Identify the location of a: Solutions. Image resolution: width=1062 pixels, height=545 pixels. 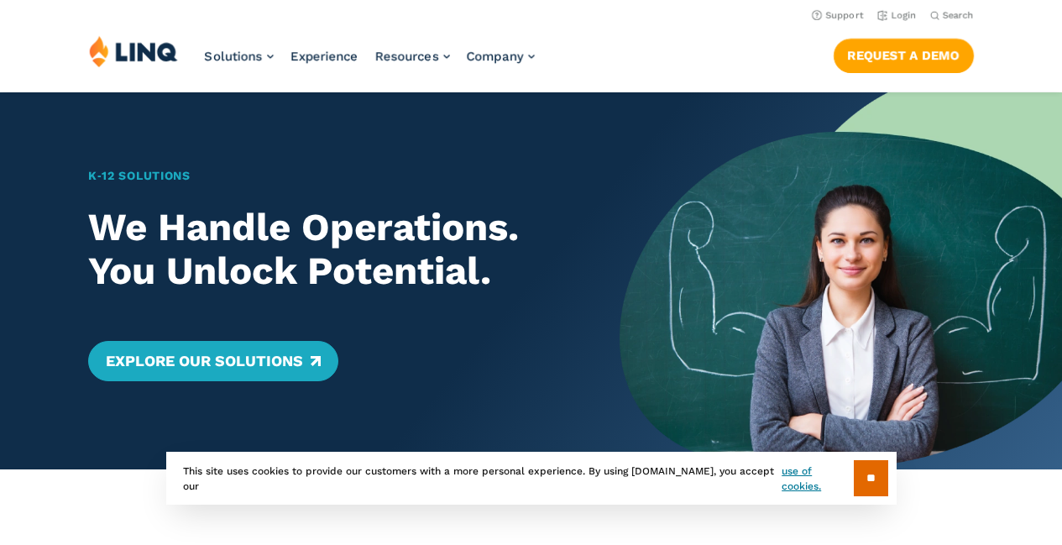
(239, 56).